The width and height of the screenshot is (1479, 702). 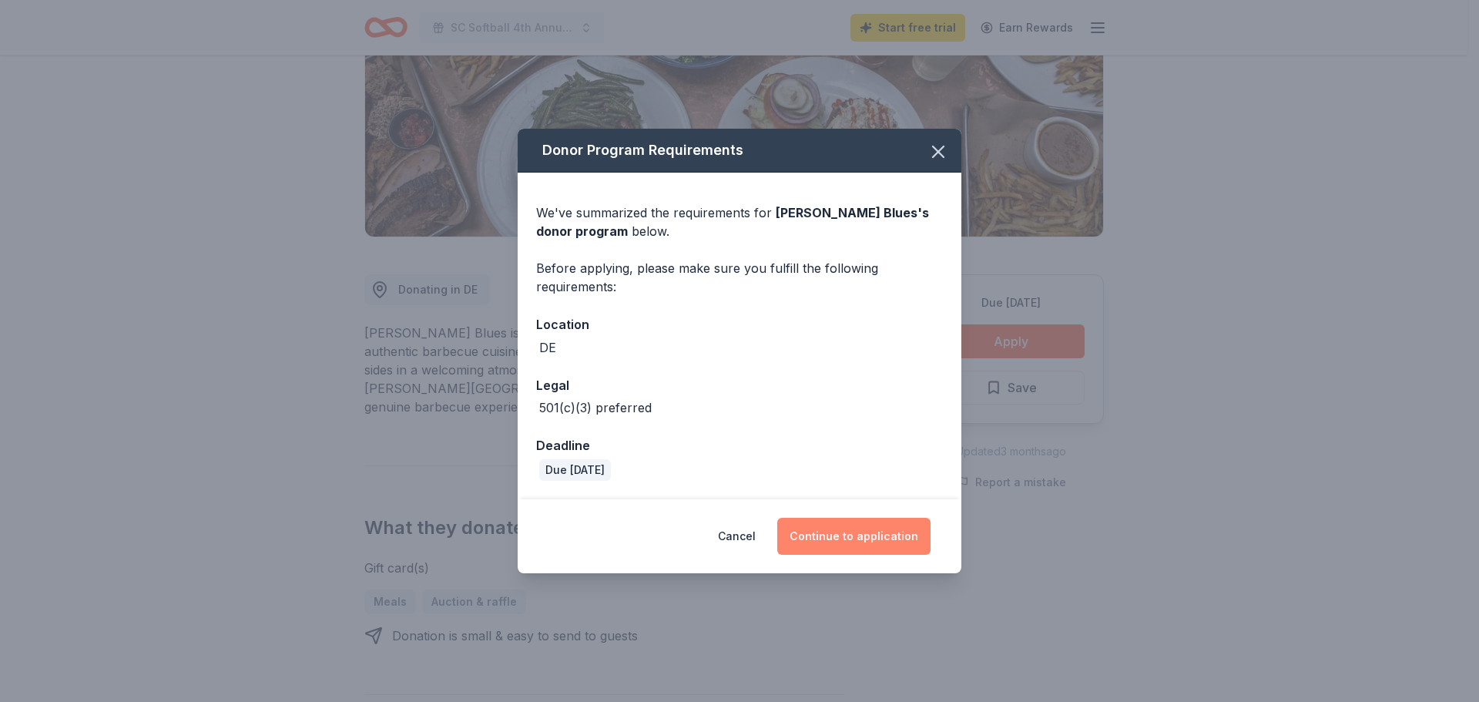 What do you see at coordinates (736, 536) in the screenshot?
I see `button: Cancel` at bounding box center [736, 536].